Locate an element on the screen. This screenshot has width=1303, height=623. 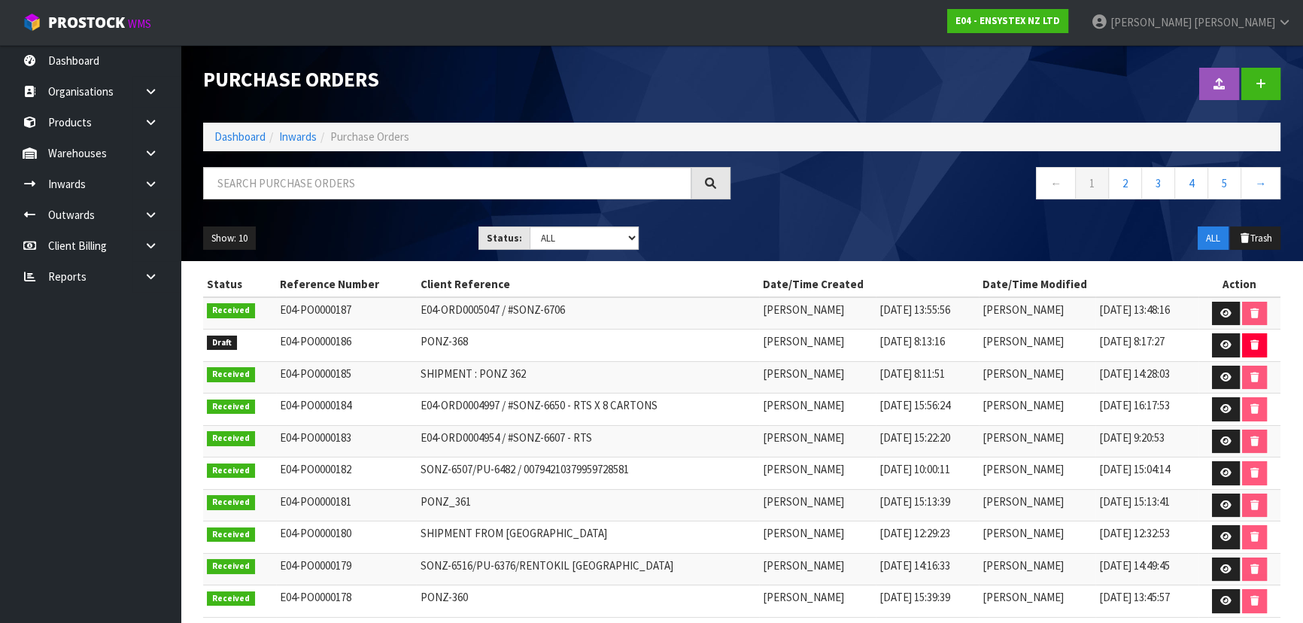
a: 4 is located at coordinates (1190, 183).